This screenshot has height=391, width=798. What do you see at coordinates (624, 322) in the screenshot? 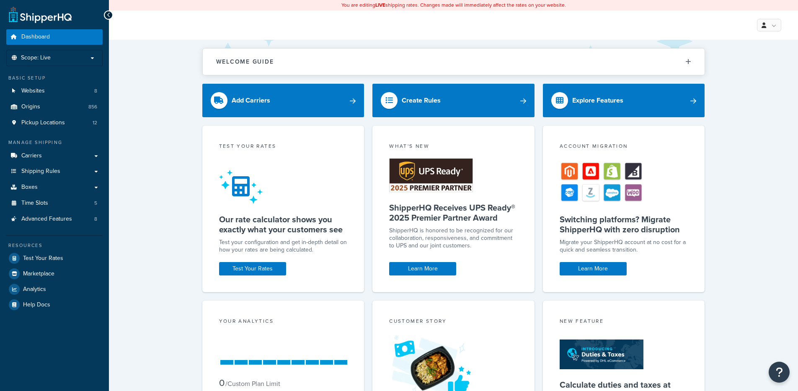
I see `div: New Feature` at bounding box center [624, 322].